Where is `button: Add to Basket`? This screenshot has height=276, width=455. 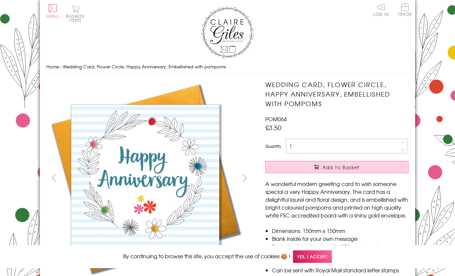 button: Add to Basket is located at coordinates (337, 167).